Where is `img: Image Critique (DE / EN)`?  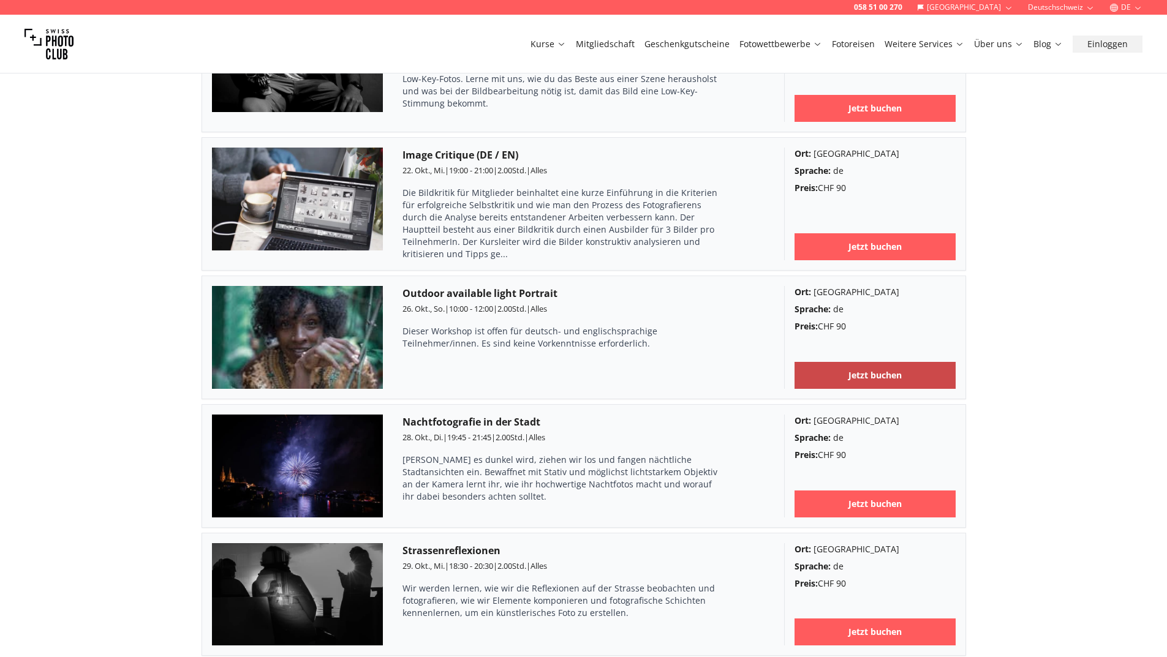
img: Image Critique (DE / EN) is located at coordinates (298, 199).